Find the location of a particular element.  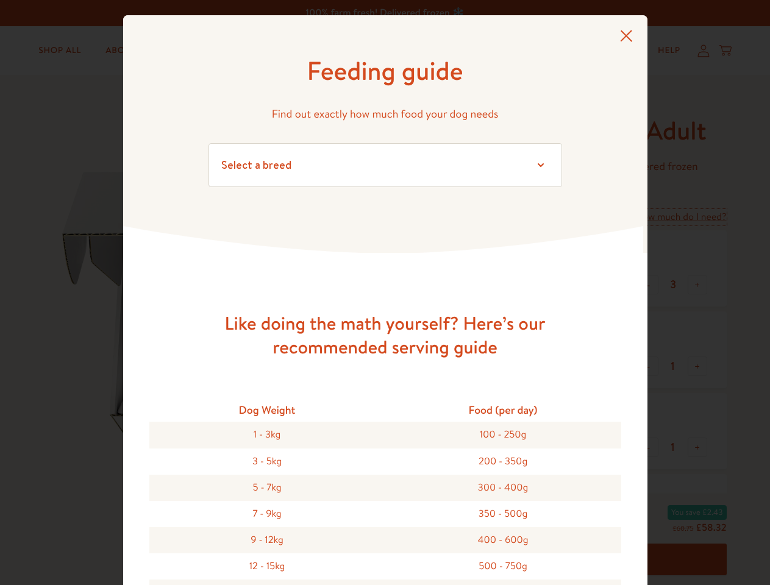

h1: Feeding guide is located at coordinates (385, 71).